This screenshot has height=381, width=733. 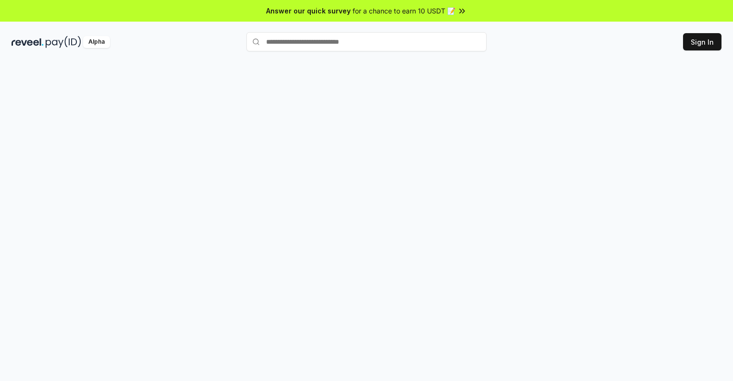 I want to click on span: Answer our quick survey, so click(x=308, y=11).